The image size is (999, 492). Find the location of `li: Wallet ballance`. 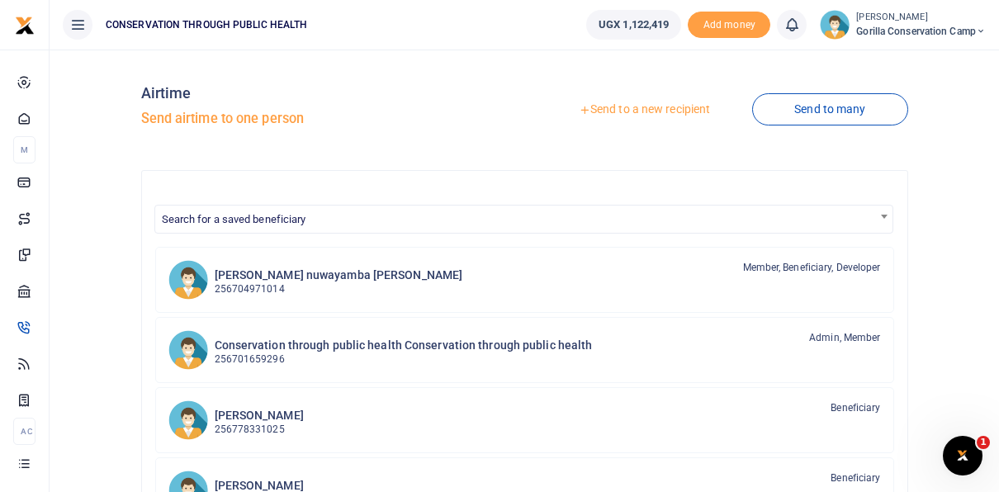

li: Wallet ballance is located at coordinates (633, 25).